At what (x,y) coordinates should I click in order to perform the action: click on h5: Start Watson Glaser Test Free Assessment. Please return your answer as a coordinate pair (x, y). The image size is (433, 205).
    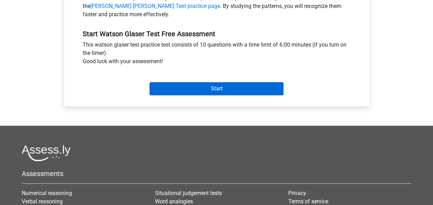
    Looking at the image, I should click on (217, 34).